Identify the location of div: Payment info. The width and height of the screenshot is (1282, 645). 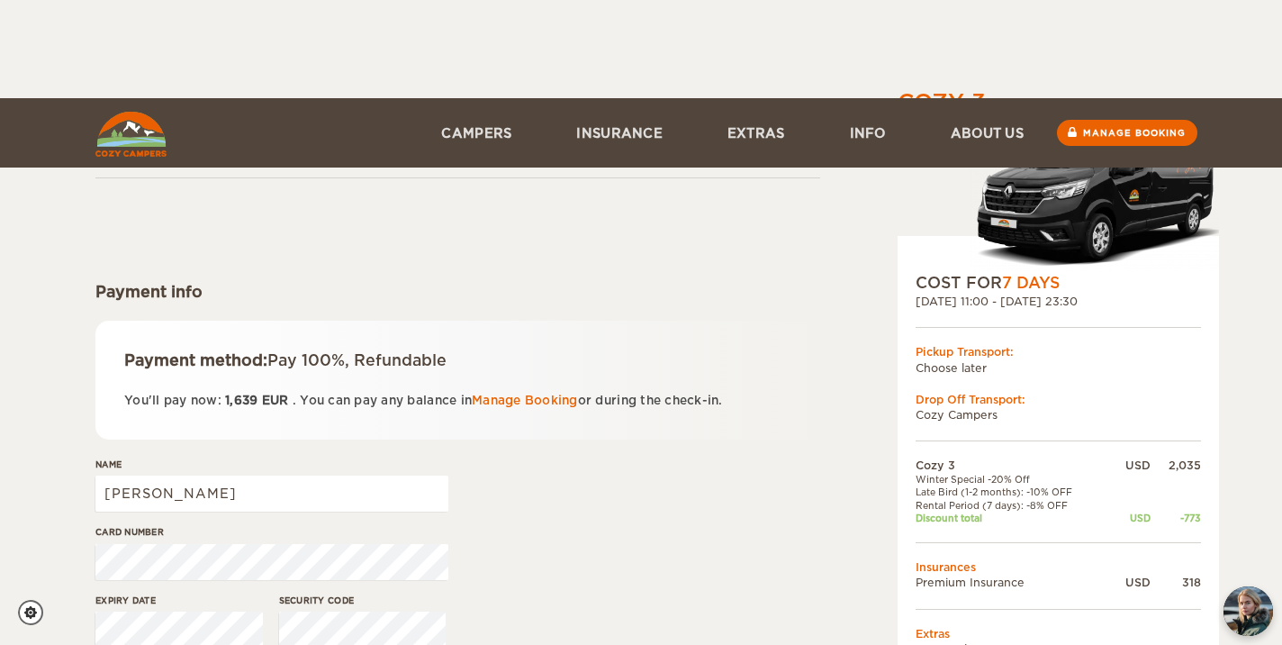
(457, 292).